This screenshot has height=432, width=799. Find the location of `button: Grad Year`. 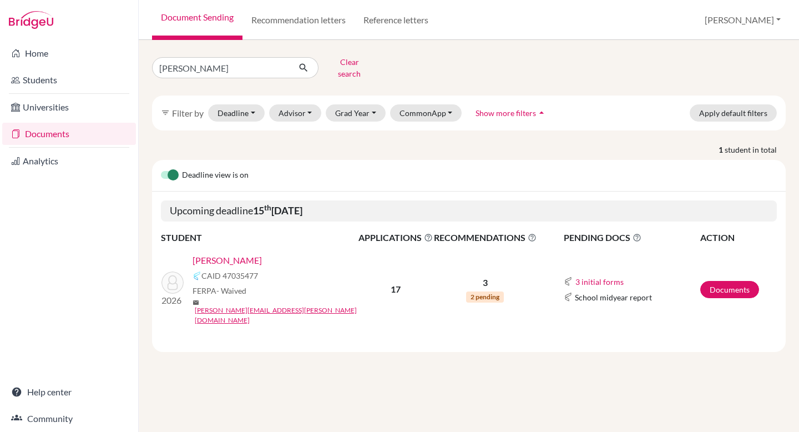

button: Grad Year is located at coordinates (356, 113).